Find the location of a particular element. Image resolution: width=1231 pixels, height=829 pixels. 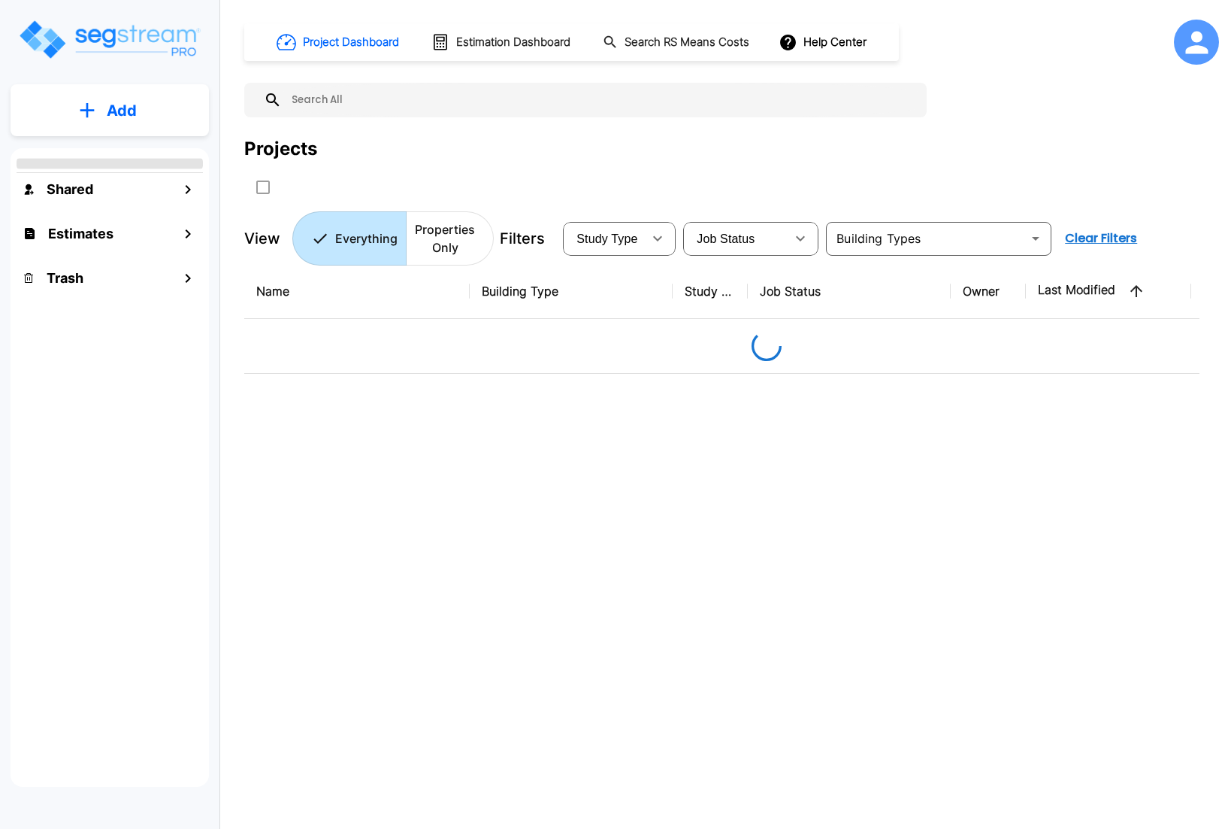

div: Platform is located at coordinates (393, 238).